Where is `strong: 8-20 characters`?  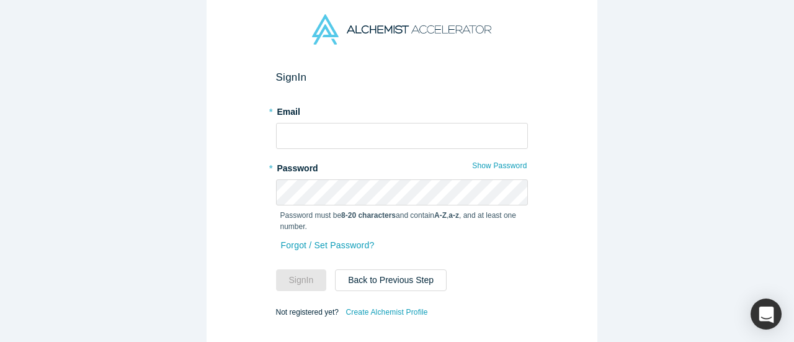 strong: 8-20 characters is located at coordinates (368, 215).